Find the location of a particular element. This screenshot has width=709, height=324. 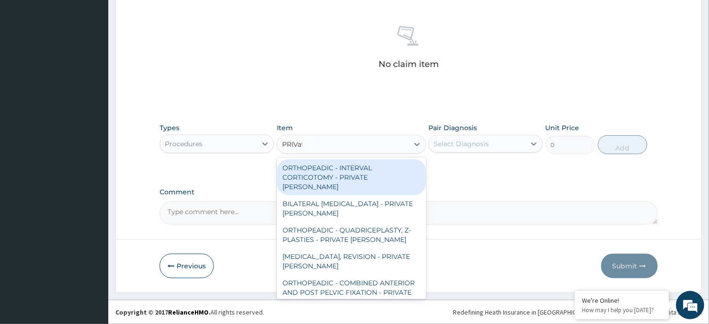

span: We're online! is located at coordinates (92, 147).